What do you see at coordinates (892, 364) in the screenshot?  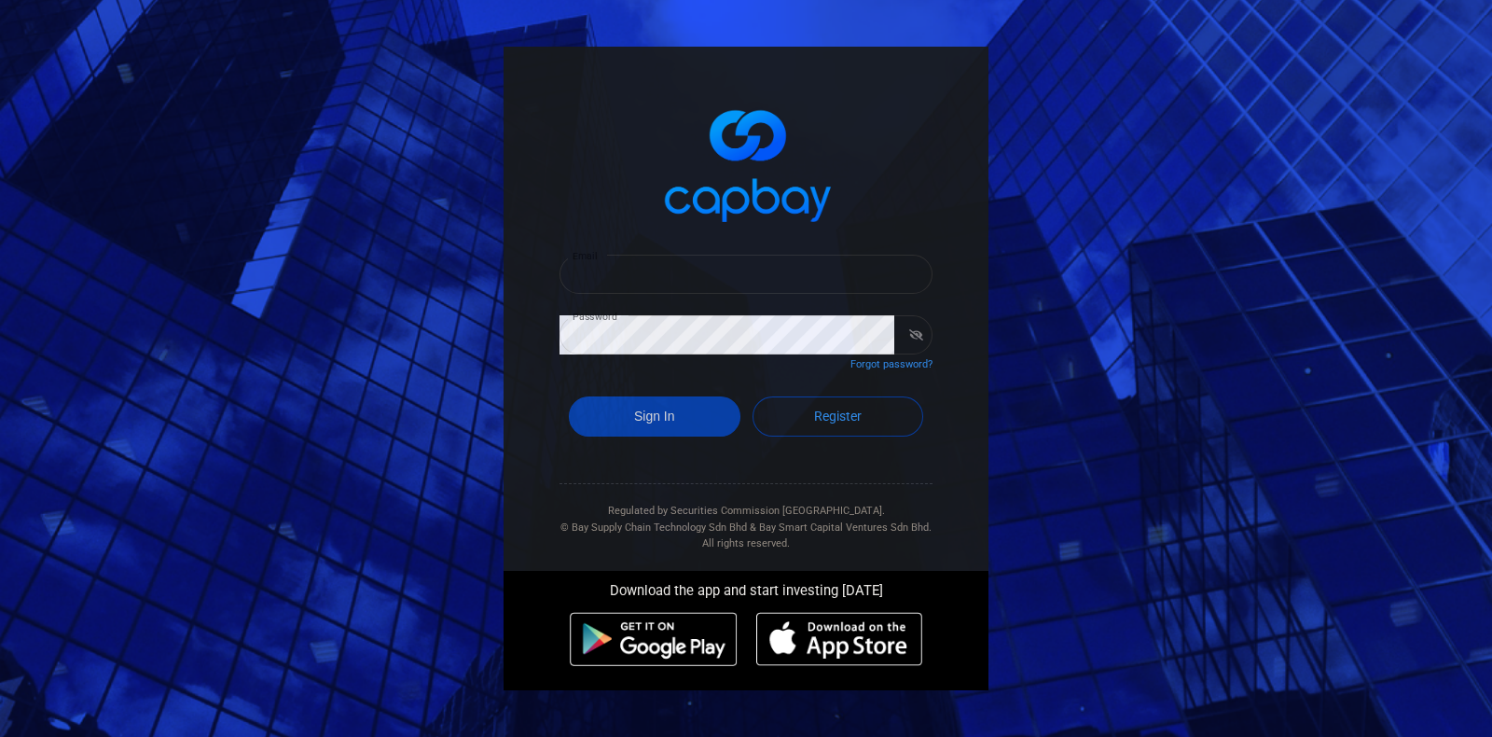 I see `a: Forgot password?` at bounding box center [892, 364].